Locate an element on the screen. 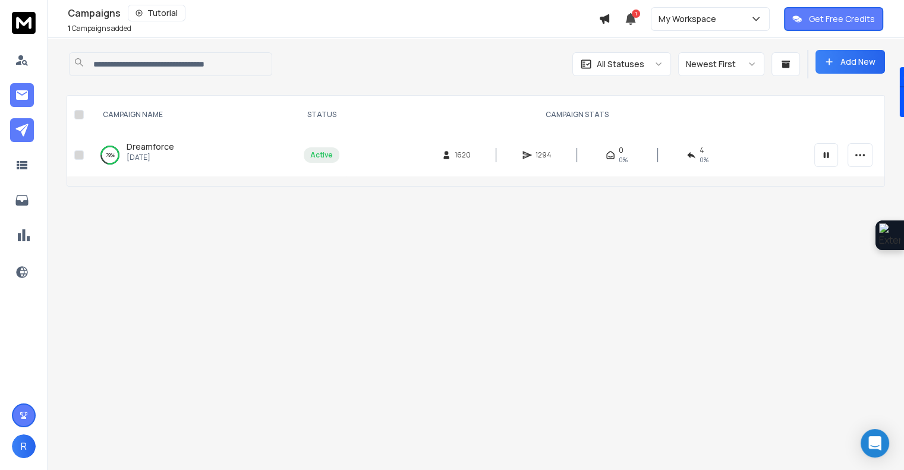 The image size is (904, 470). span: 1294 is located at coordinates (543, 155).